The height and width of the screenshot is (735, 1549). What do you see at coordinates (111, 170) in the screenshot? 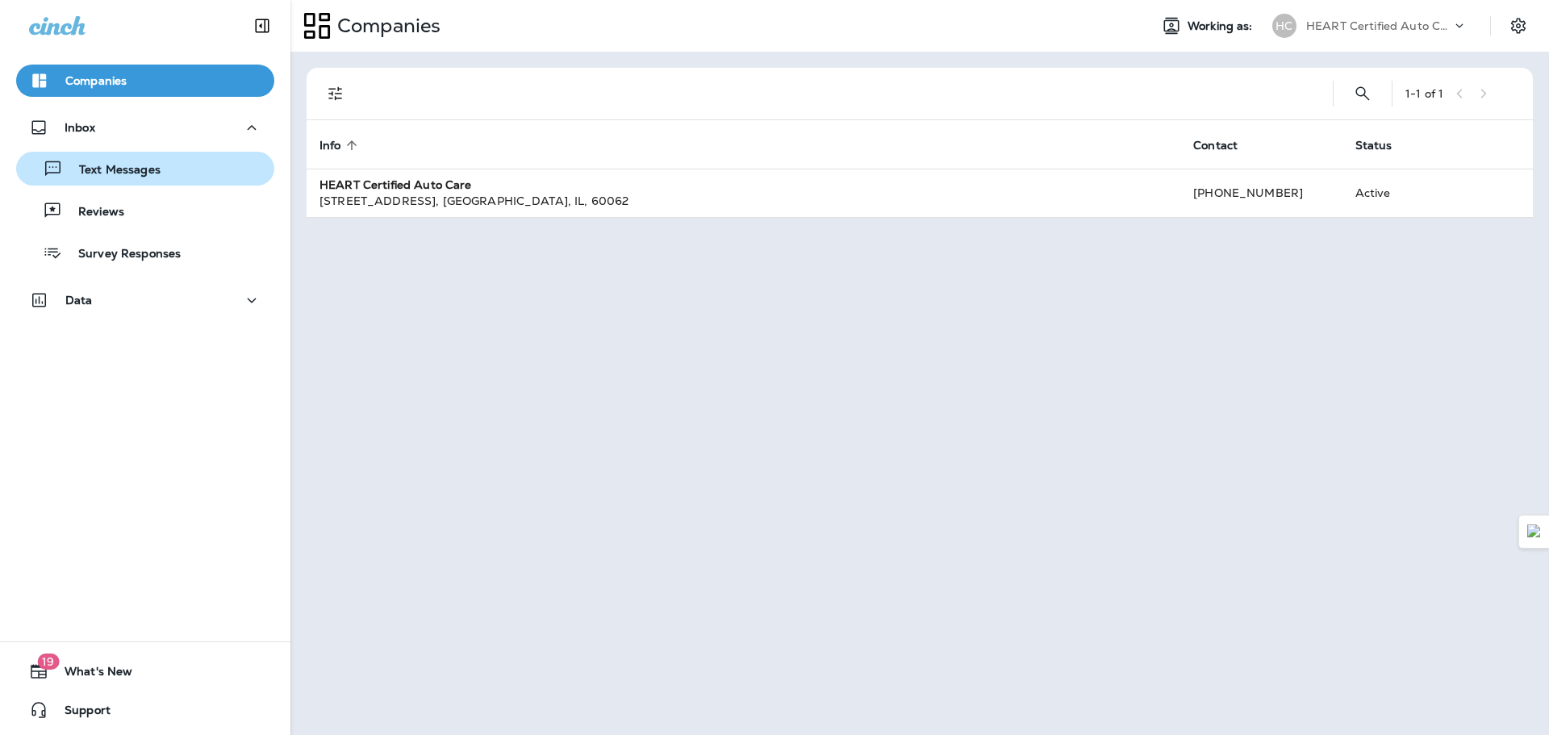
I see `p: Text Messages` at bounding box center [111, 170].